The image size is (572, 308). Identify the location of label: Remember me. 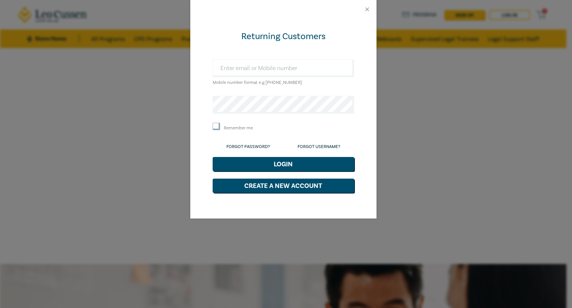
(238, 128).